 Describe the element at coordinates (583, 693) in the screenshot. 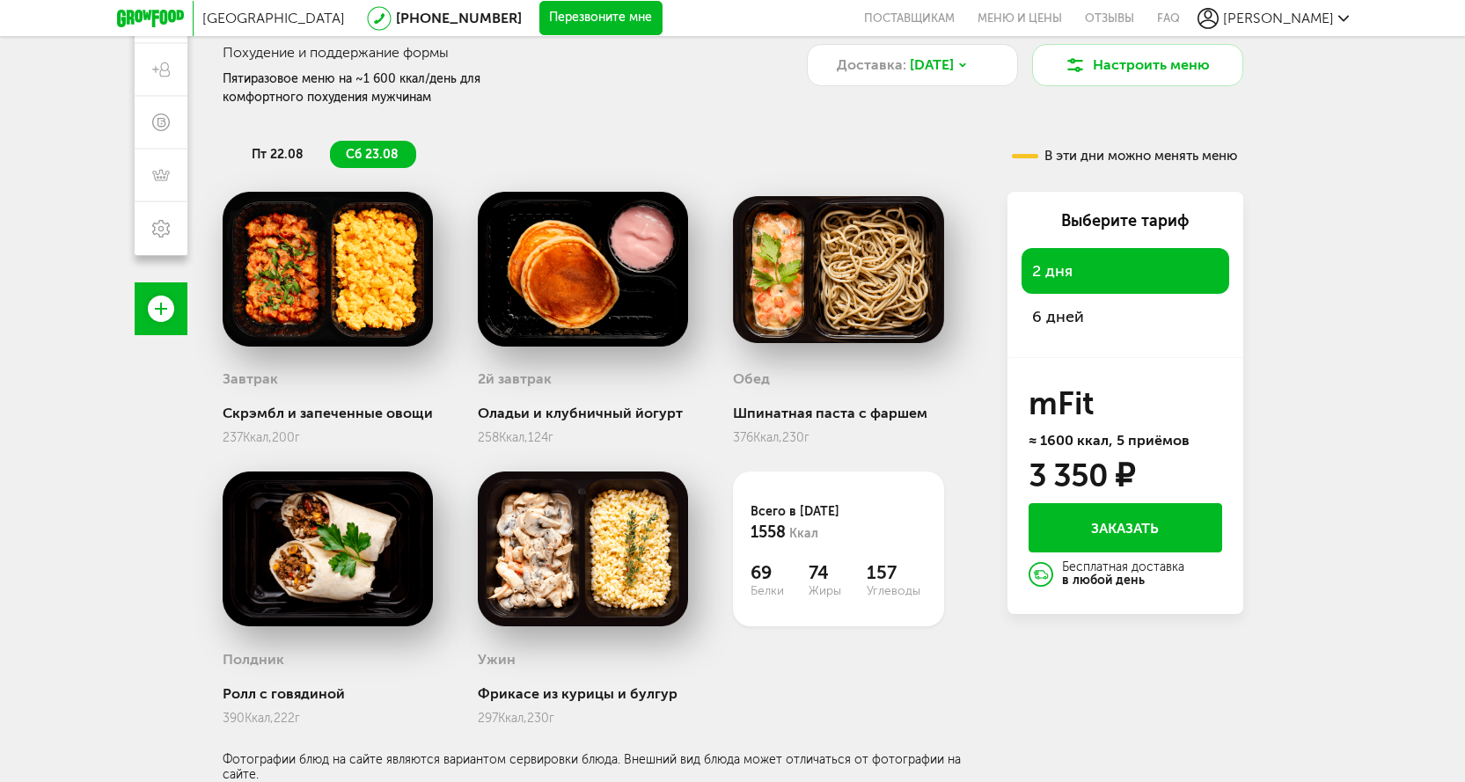

I see `div: Фрикасе из курицы и булгур` at that location.